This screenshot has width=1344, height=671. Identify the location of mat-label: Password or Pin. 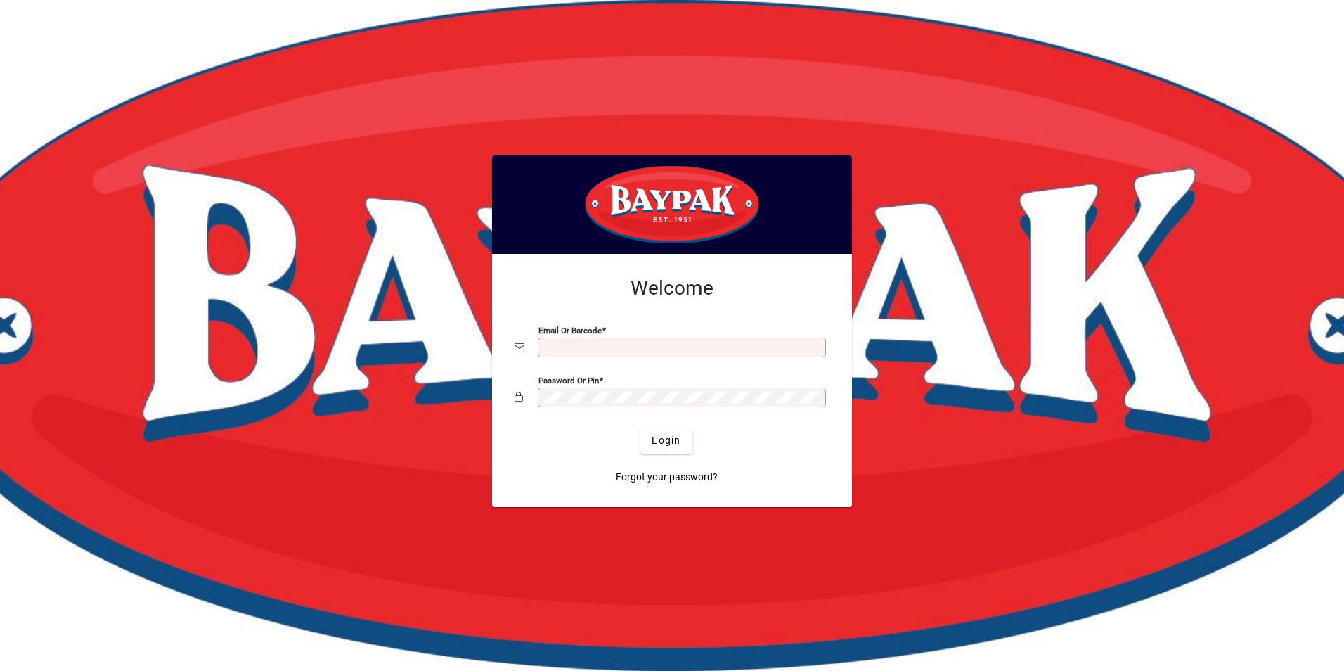
(569, 380).